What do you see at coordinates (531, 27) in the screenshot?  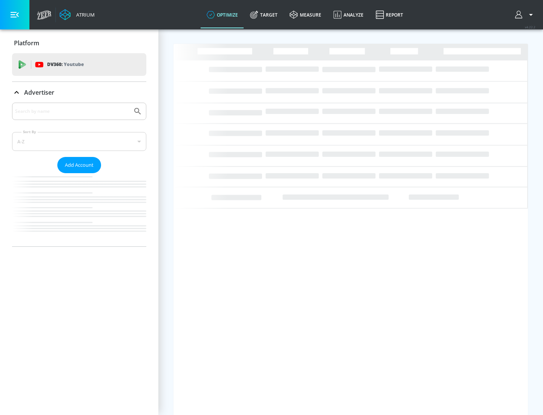 I see `span: v 4.22.2` at bounding box center [531, 27].